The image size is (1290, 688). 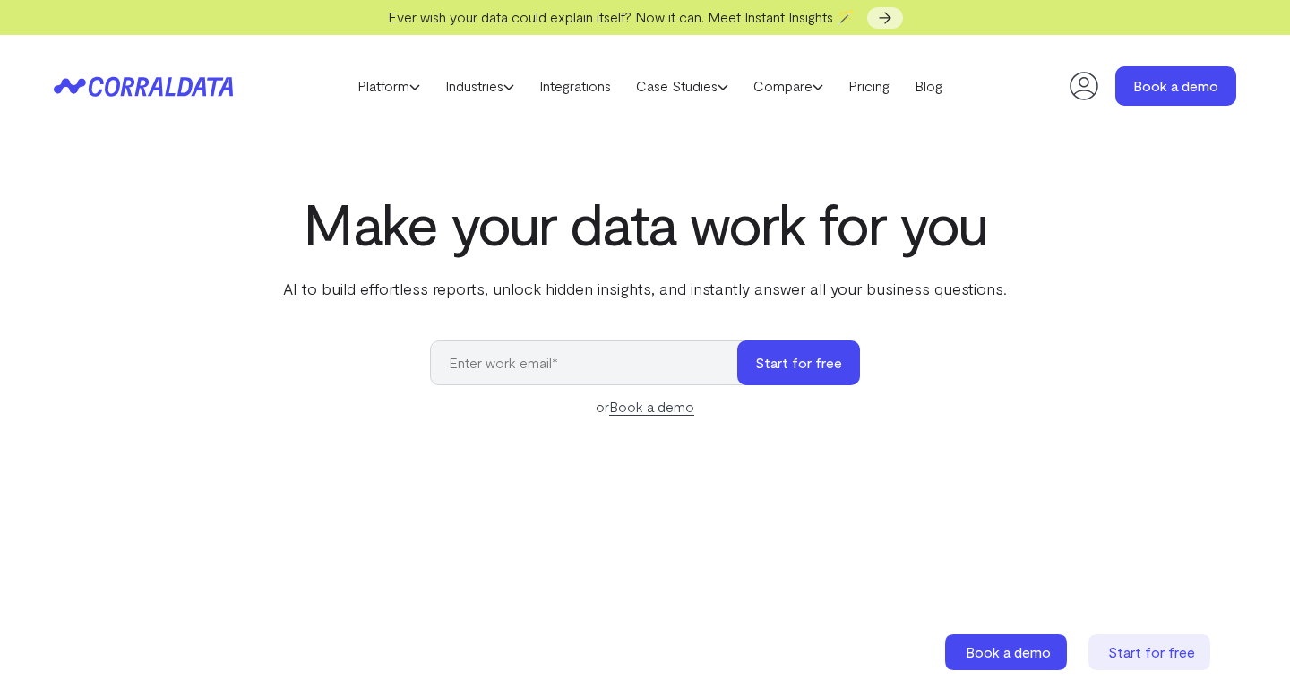 What do you see at coordinates (928, 86) in the screenshot?
I see `a: Blog` at bounding box center [928, 86].